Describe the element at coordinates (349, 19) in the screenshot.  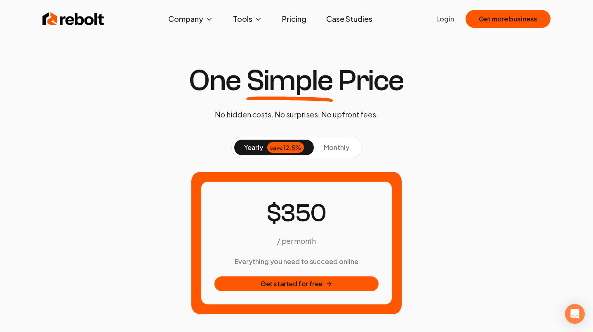
I see `a: Case Studies` at that location.